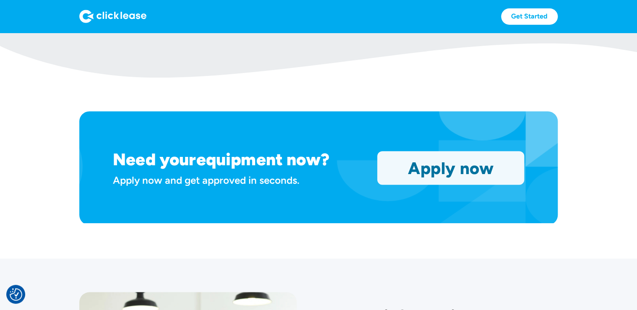 The width and height of the screenshot is (637, 310). Describe the element at coordinates (451, 168) in the screenshot. I see `a: Apply now` at that location.